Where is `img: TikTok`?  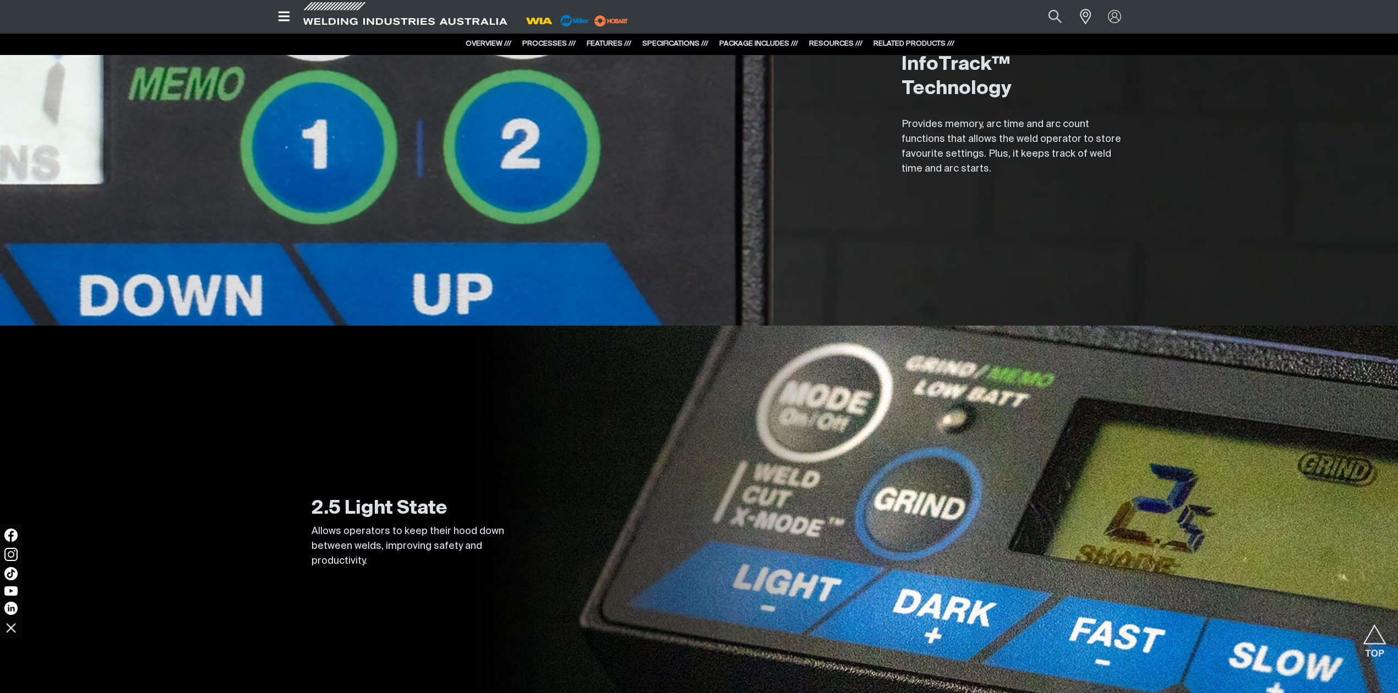 img: TikTok is located at coordinates (11, 574).